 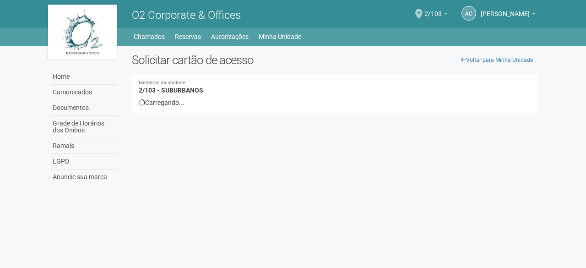 What do you see at coordinates (84, 77) in the screenshot?
I see `a: Home` at bounding box center [84, 77].